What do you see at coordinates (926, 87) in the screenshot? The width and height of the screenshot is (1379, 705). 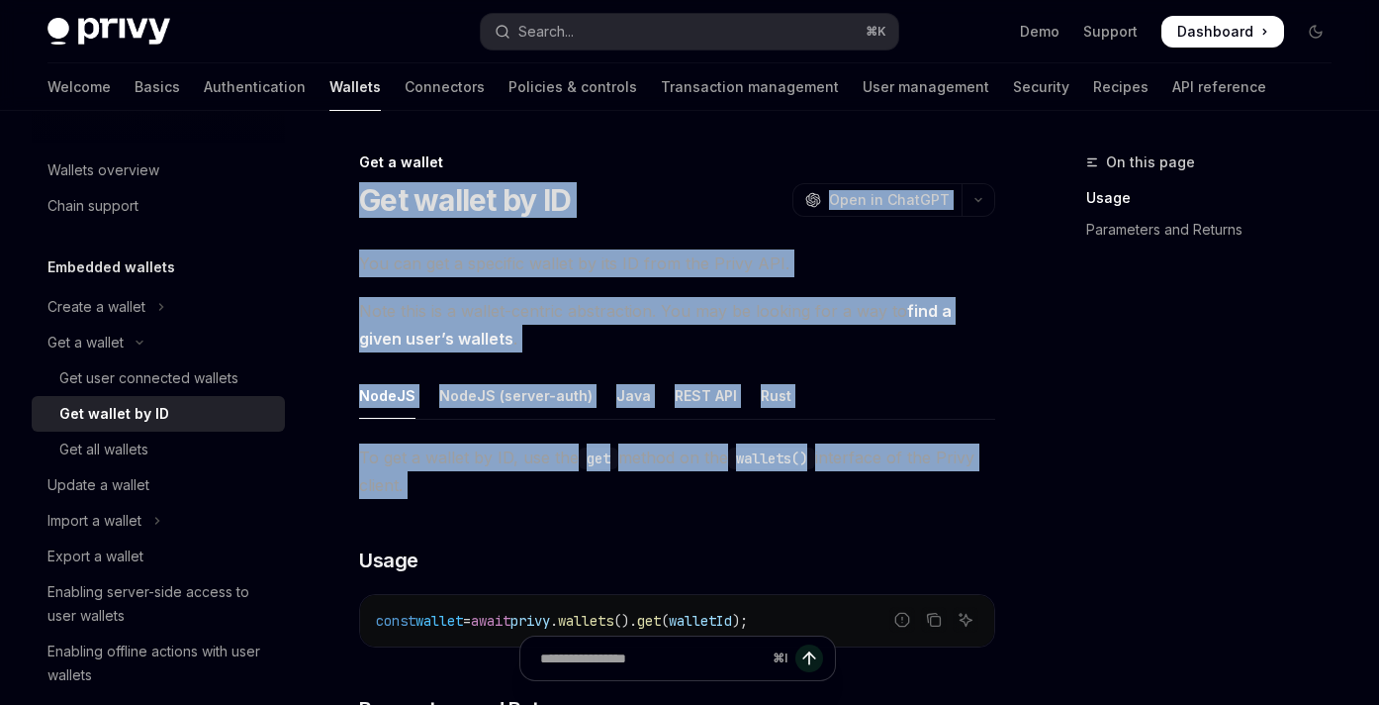 I see `a: User management` at bounding box center [926, 87].